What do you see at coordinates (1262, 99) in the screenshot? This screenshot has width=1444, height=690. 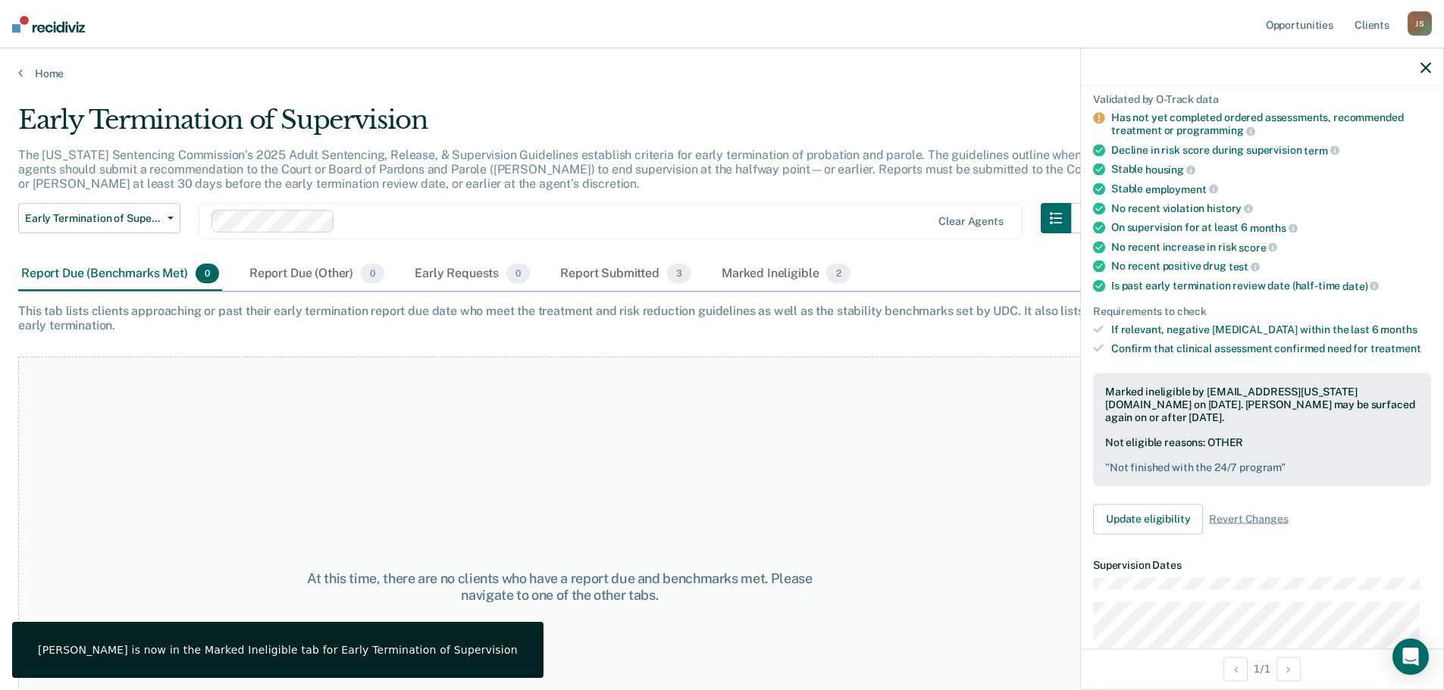 I see `div: Validated by O-Track data` at bounding box center [1262, 99].